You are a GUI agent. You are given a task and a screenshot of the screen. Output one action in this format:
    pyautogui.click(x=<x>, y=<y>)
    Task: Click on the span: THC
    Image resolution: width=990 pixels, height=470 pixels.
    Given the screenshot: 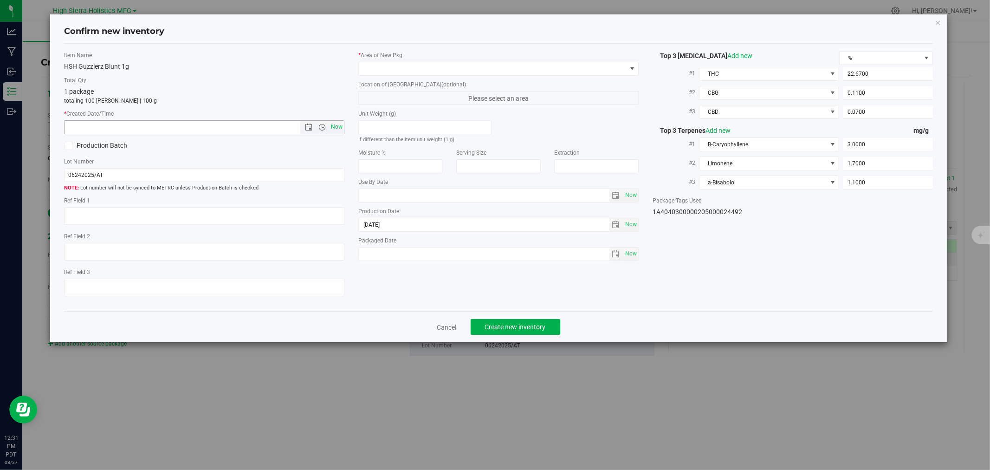 What is the action you would take?
    pyautogui.click(x=763, y=74)
    